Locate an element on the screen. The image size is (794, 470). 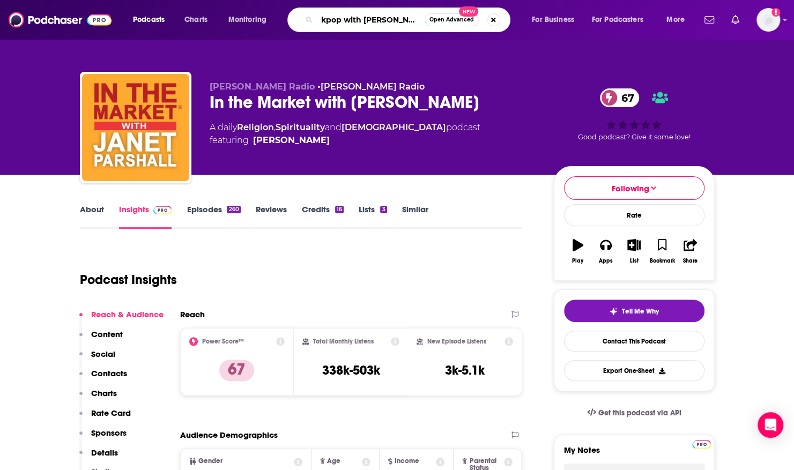
span: Podcasts is located at coordinates (149, 20).